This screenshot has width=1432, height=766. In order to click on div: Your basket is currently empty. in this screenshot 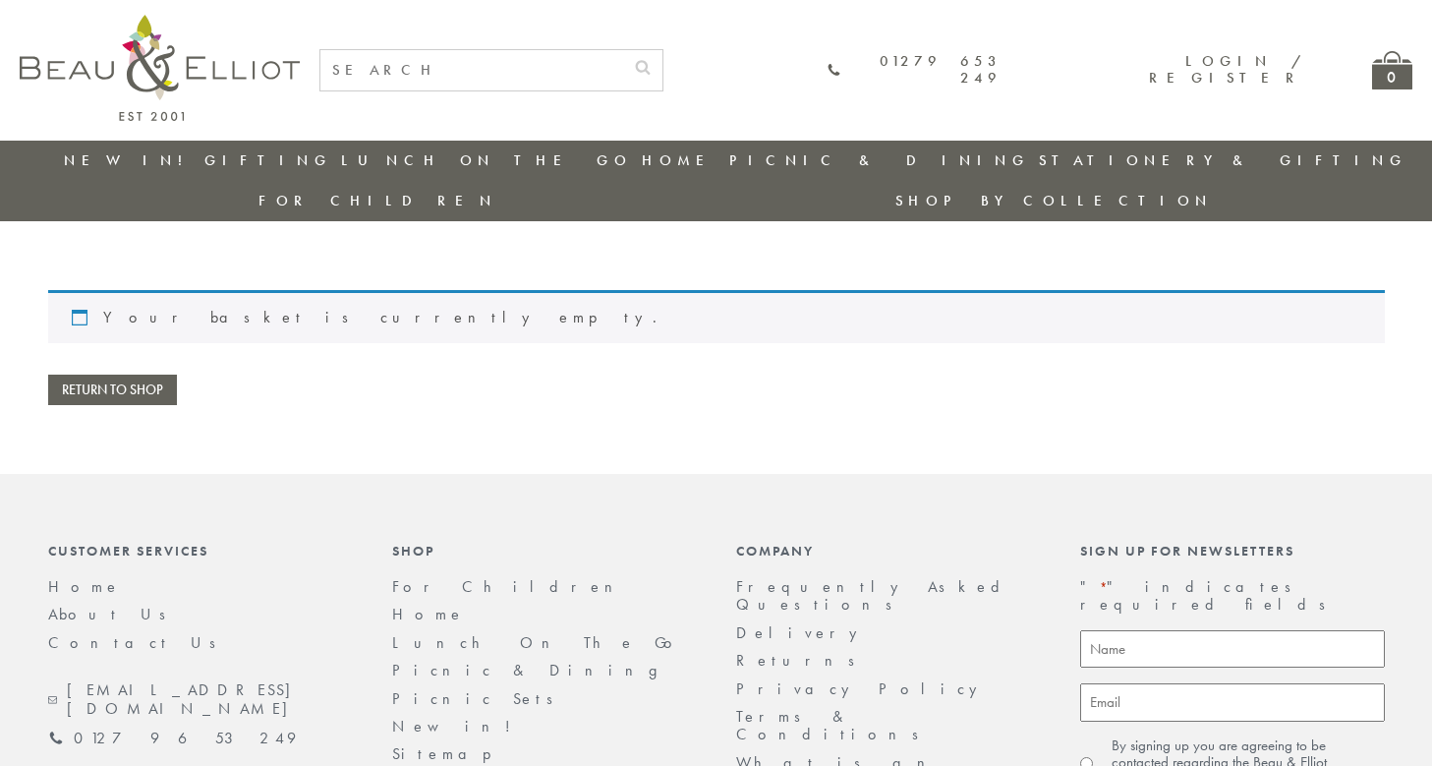, I will do `click(717, 316)`.